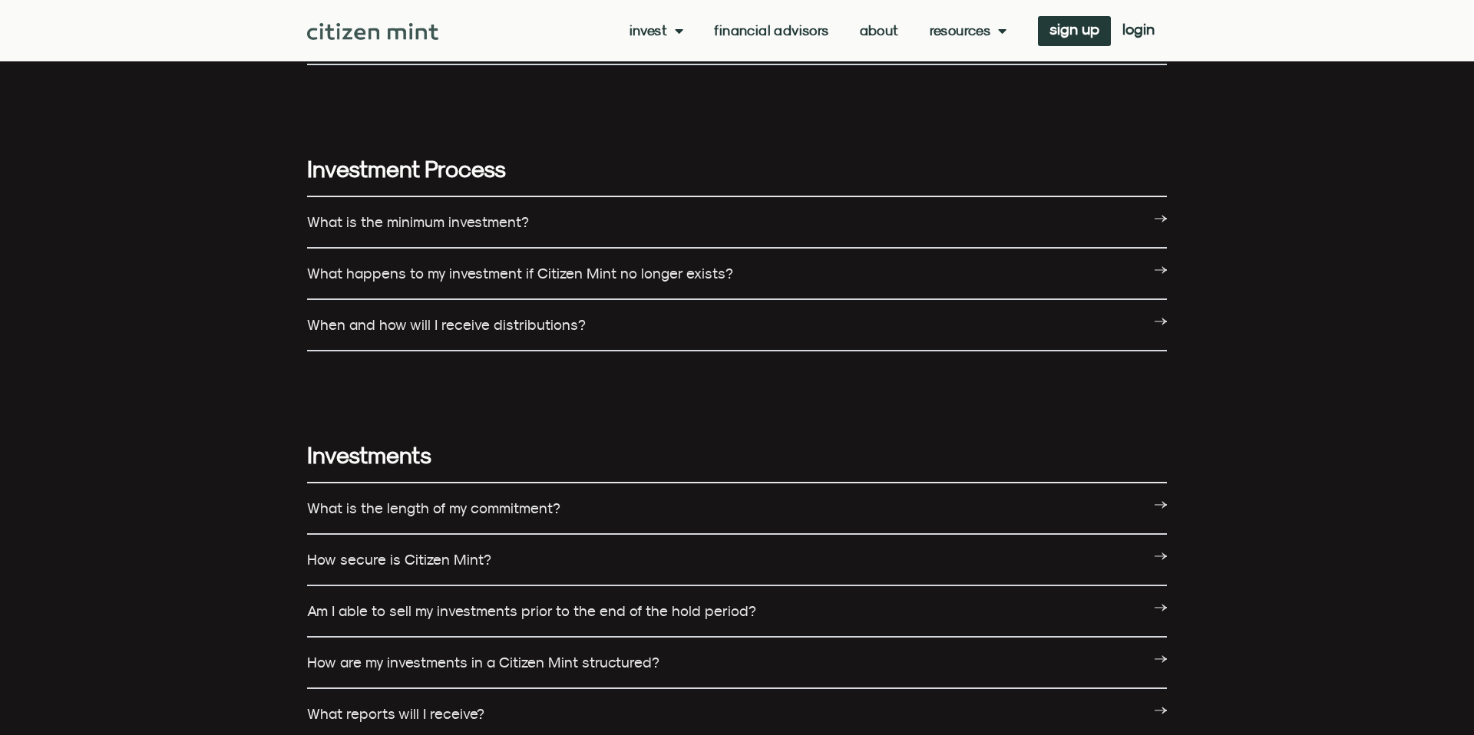  What do you see at coordinates (372, 31) in the screenshot?
I see `img: Citizen Mint` at bounding box center [372, 31].